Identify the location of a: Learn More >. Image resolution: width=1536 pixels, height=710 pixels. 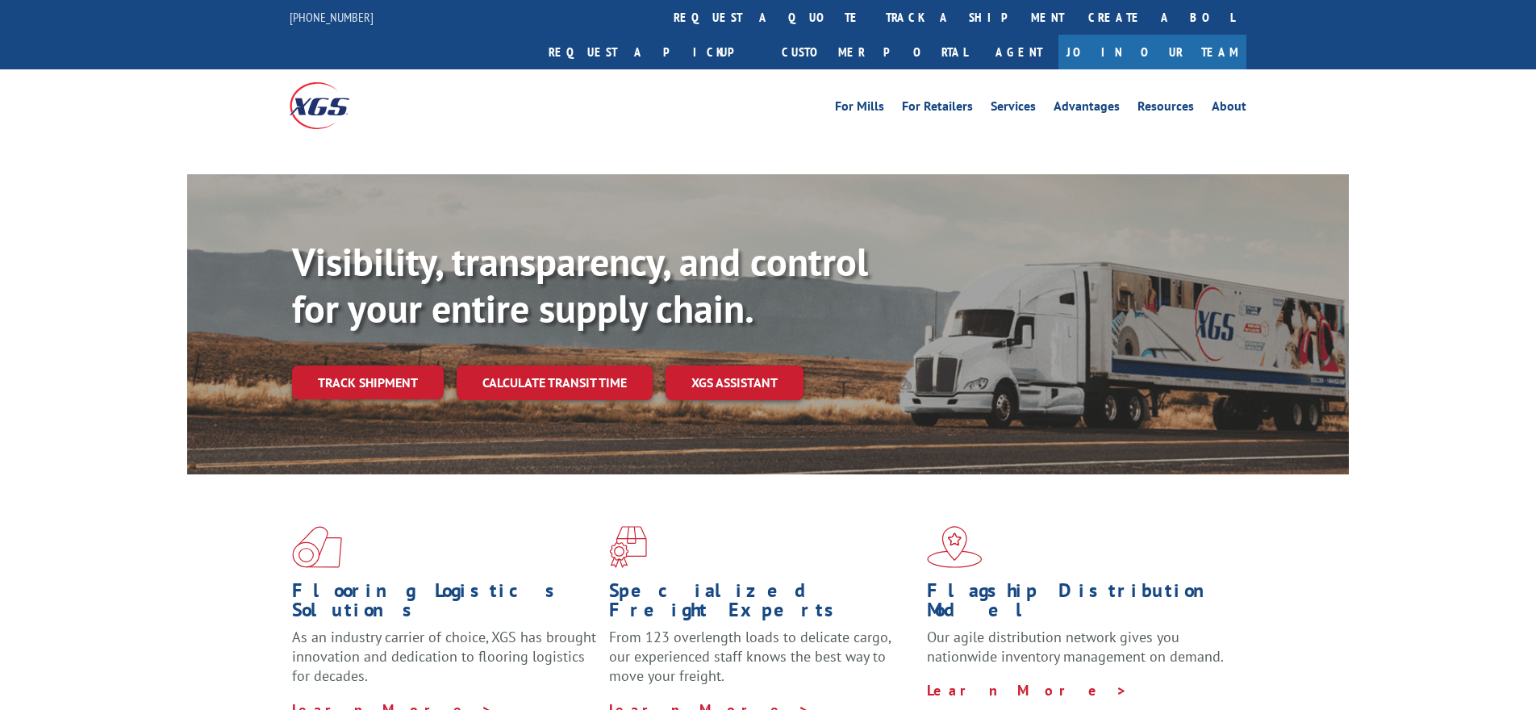
(1027, 690).